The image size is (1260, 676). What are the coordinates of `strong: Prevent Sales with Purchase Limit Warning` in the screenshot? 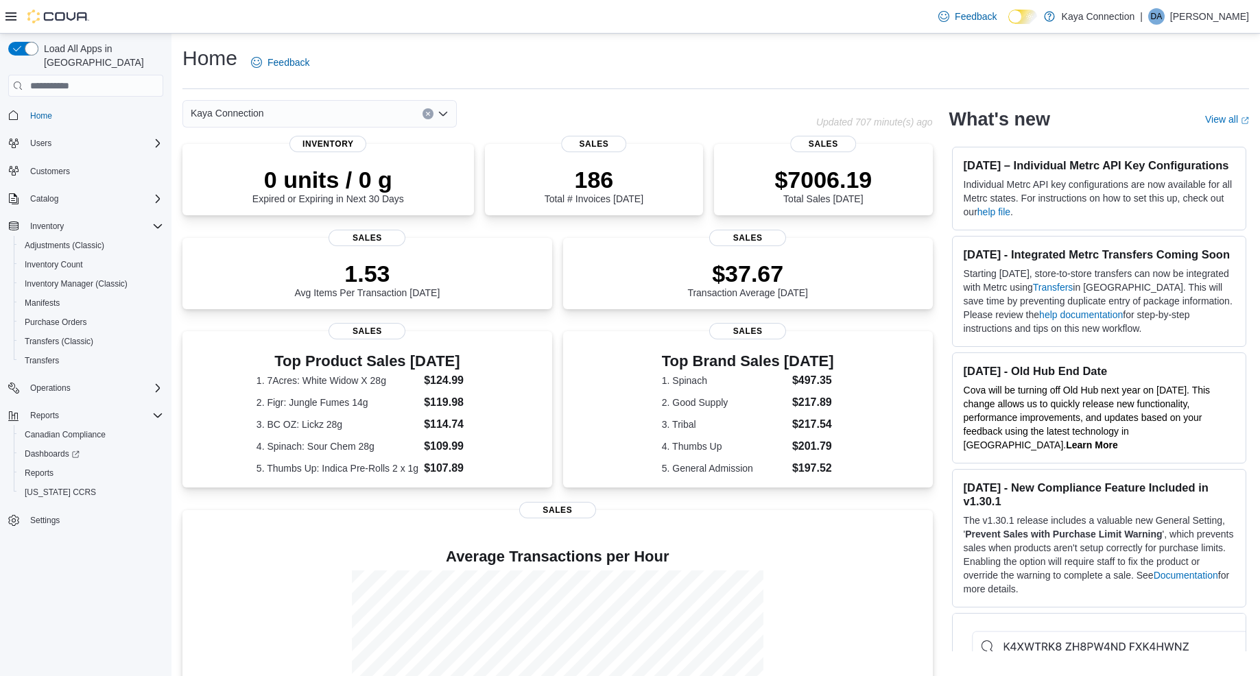 It's located at (1063, 534).